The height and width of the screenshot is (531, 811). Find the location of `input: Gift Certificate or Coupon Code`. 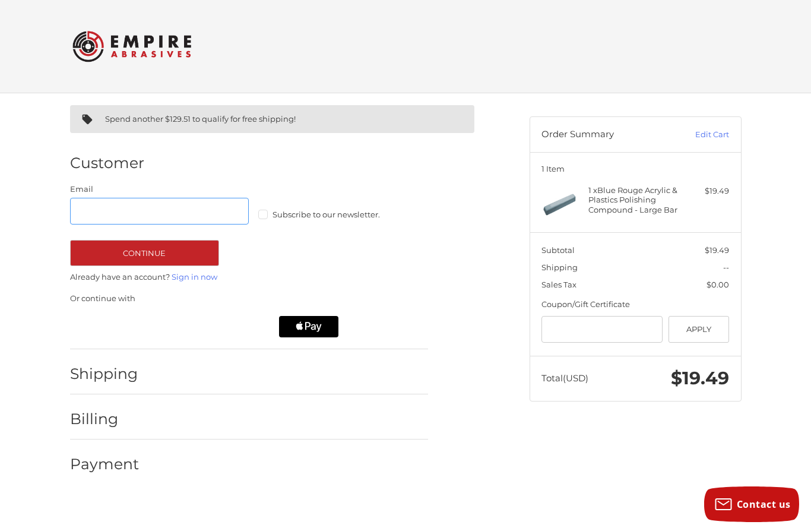

input: Gift Certificate or Coupon Code is located at coordinates (602, 329).